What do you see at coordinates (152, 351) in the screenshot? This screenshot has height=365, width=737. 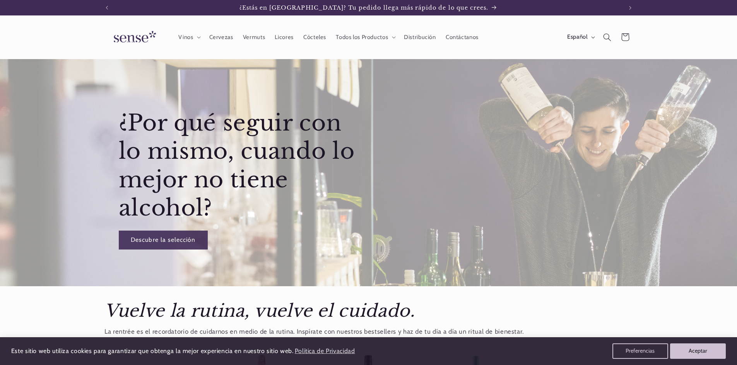 I see `span: Este sitio web utiliza cookies para garantizar que obtenga la mejor experiencia en nuestro sitio ...` at bounding box center [152, 351].